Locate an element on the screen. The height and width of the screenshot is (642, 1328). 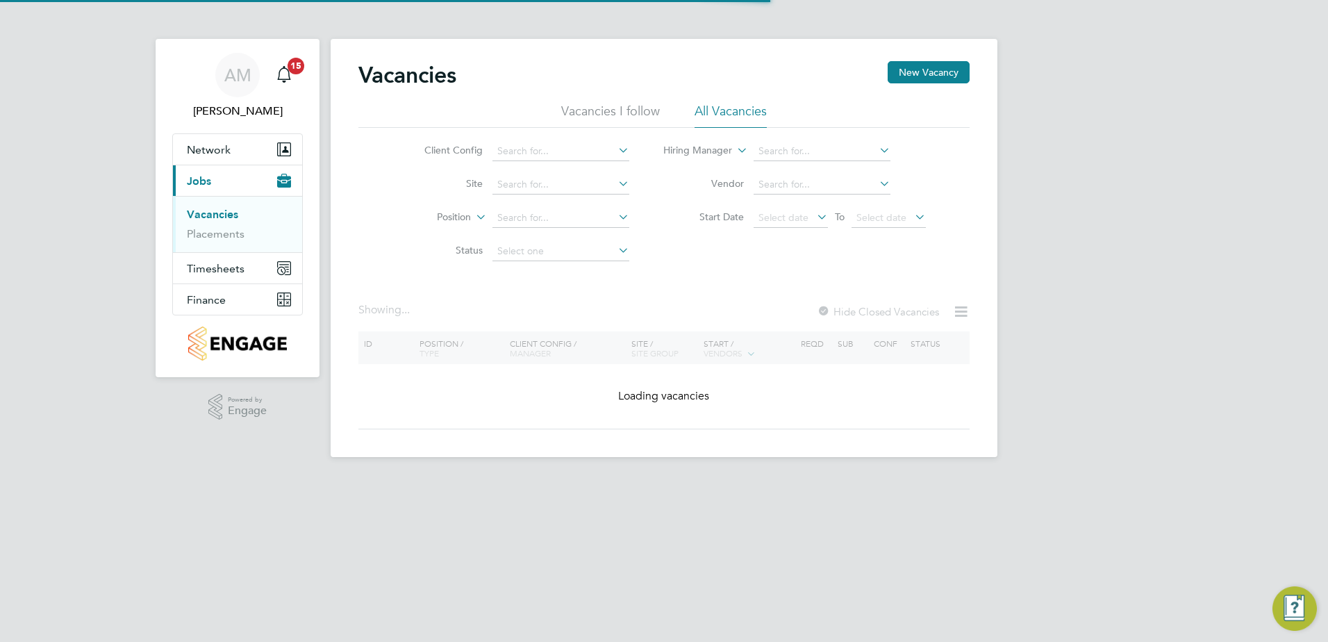
span: AM is located at coordinates (238, 75).